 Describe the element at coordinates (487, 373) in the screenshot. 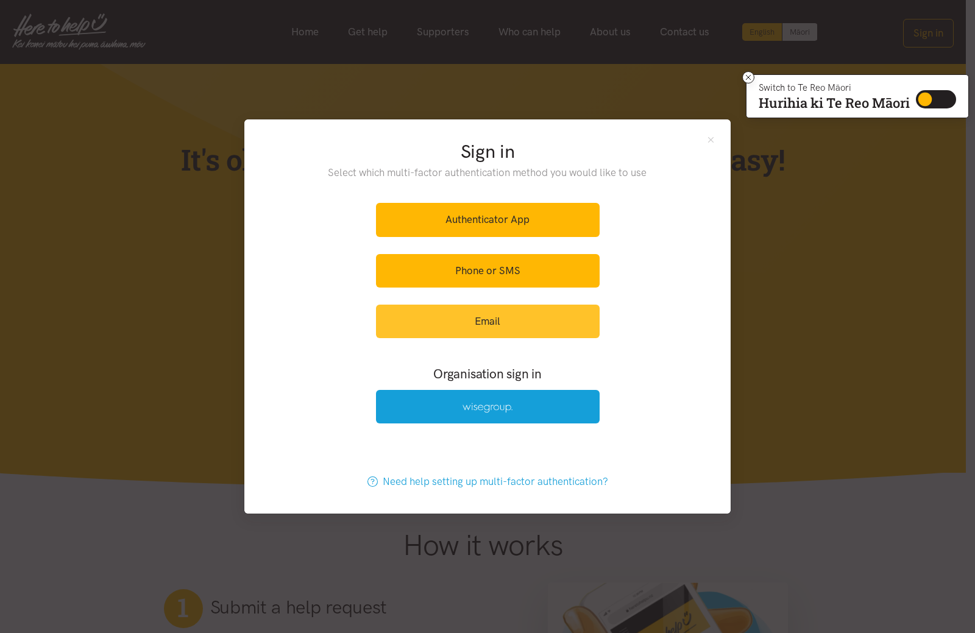

I see `h3: Organisation sign in` at that location.